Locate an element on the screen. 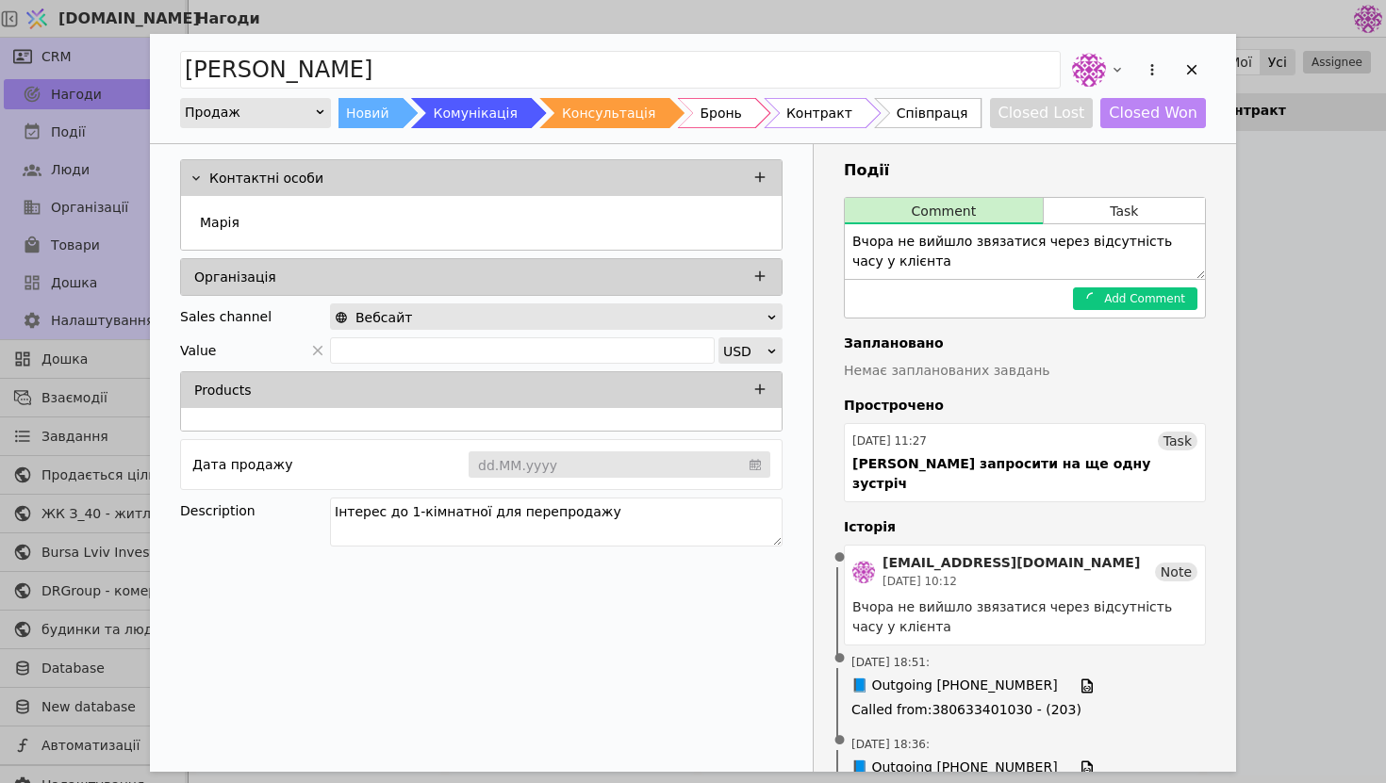 Image resolution: width=1386 pixels, height=783 pixels. button: Comment is located at coordinates (943, 211).